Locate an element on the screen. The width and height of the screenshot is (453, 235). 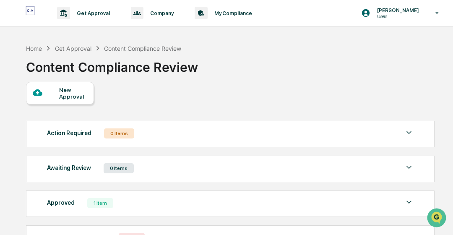
img: 1746055101610-c473b297-6a78-478c-a979-82029cc54cd1 is located at coordinates (16, 71).